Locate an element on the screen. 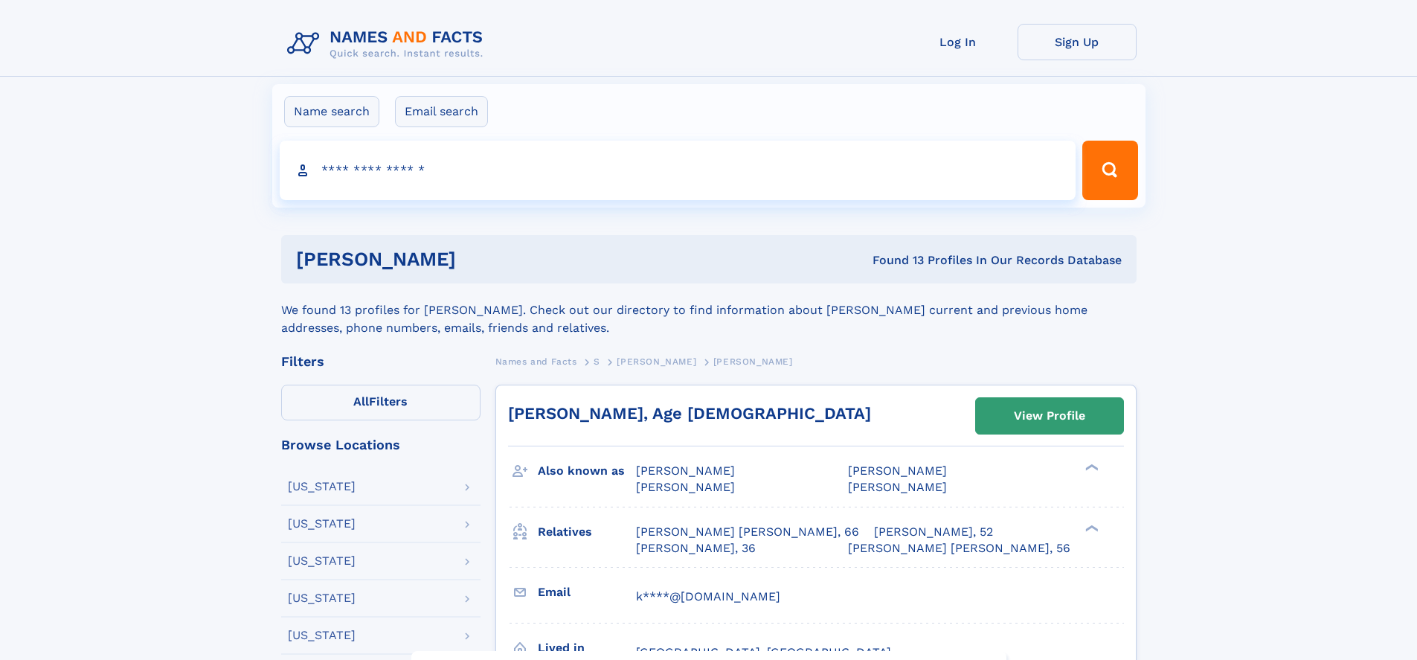  a: Names and Facts is located at coordinates (536, 361).